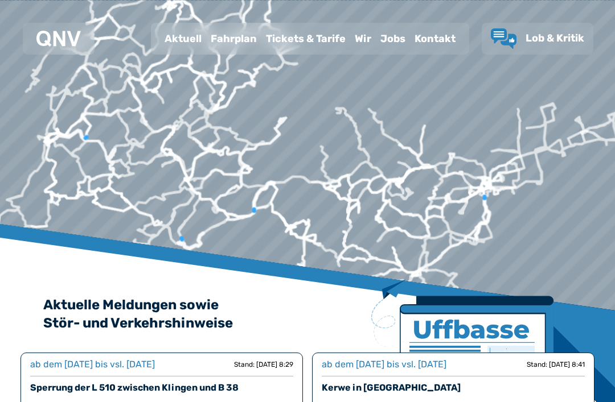  What do you see at coordinates (435, 39) in the screenshot?
I see `div: Kontakt` at bounding box center [435, 39].